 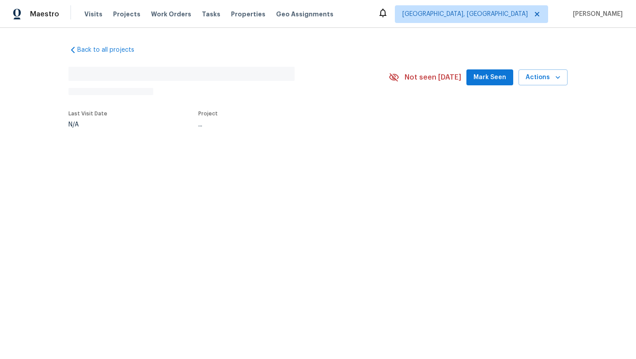 I want to click on span: Visits, so click(x=93, y=14).